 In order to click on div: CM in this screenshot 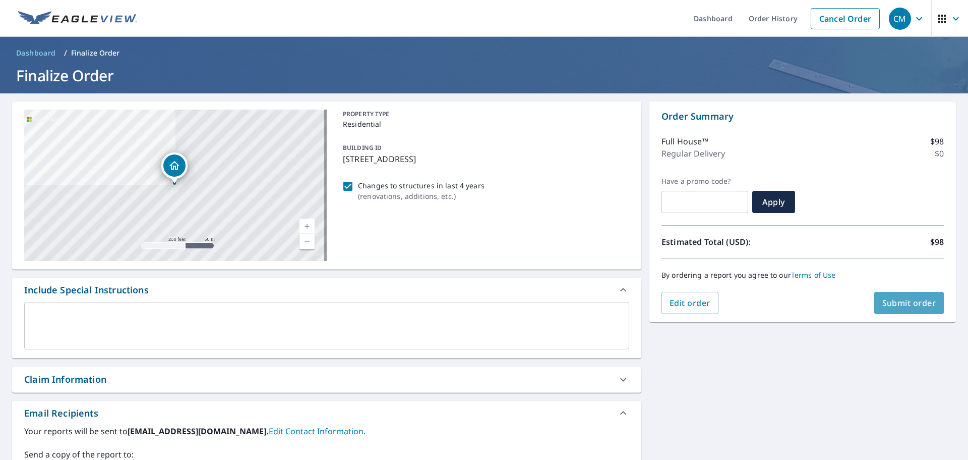, I will do `click(900, 19)`.